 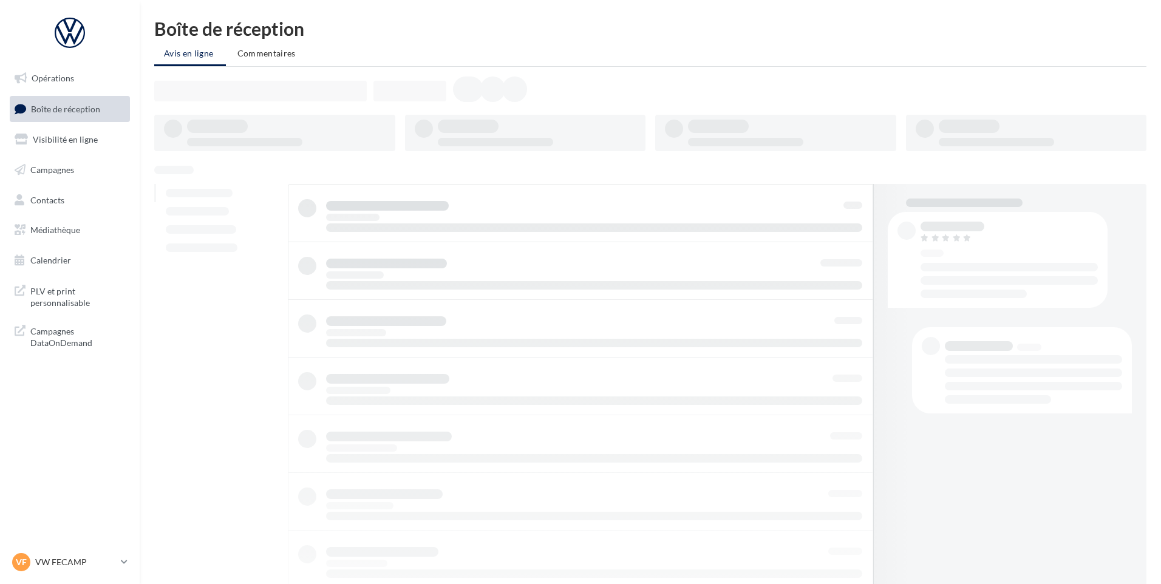 I want to click on a: Contacts, so click(x=70, y=200).